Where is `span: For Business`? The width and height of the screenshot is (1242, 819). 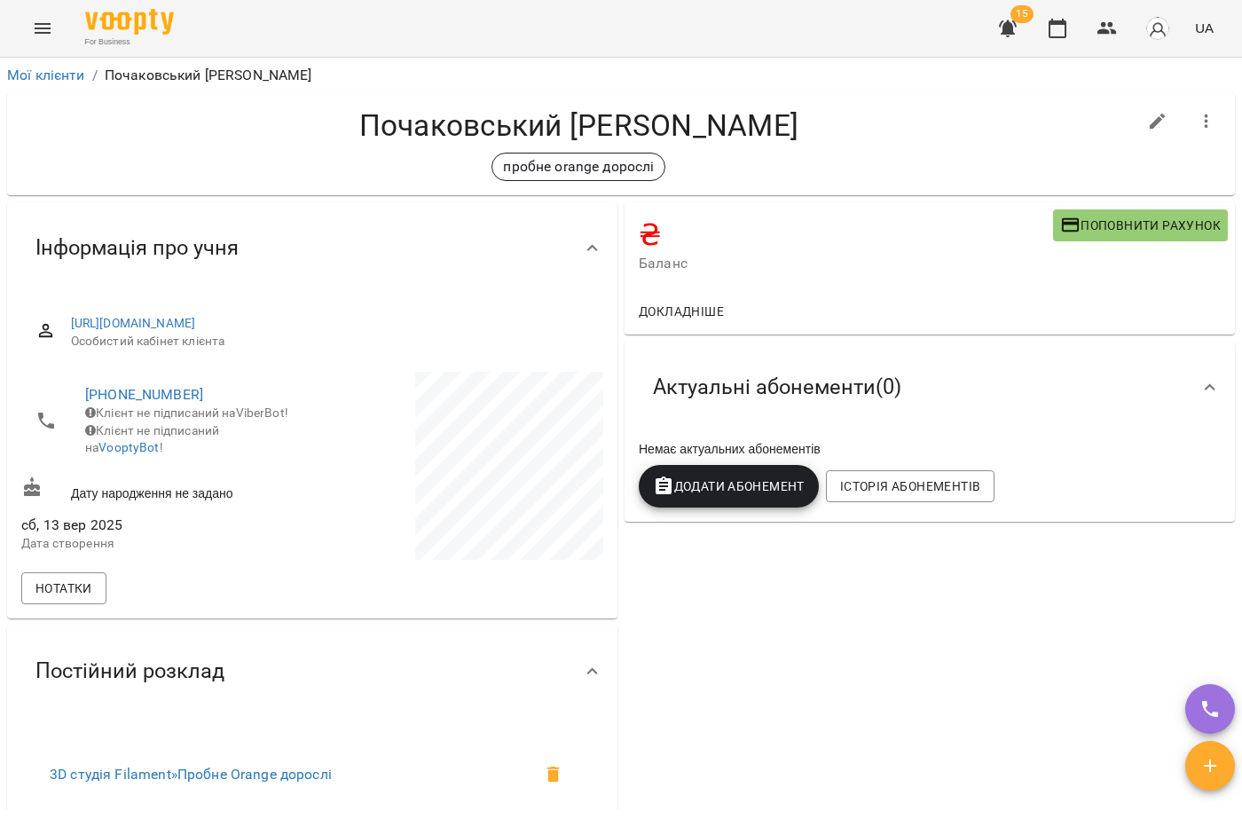
span: For Business is located at coordinates (130, 42).